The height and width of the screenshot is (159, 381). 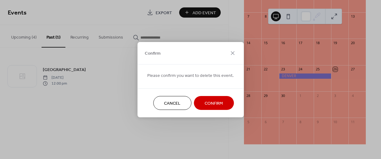 What do you see at coordinates (172, 103) in the screenshot?
I see `button: Cancel` at bounding box center [172, 103].